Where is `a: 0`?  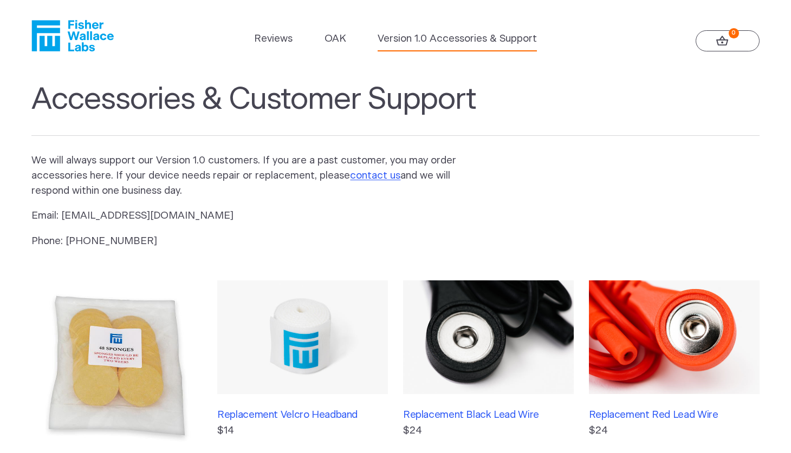 a: 0 is located at coordinates (727, 41).